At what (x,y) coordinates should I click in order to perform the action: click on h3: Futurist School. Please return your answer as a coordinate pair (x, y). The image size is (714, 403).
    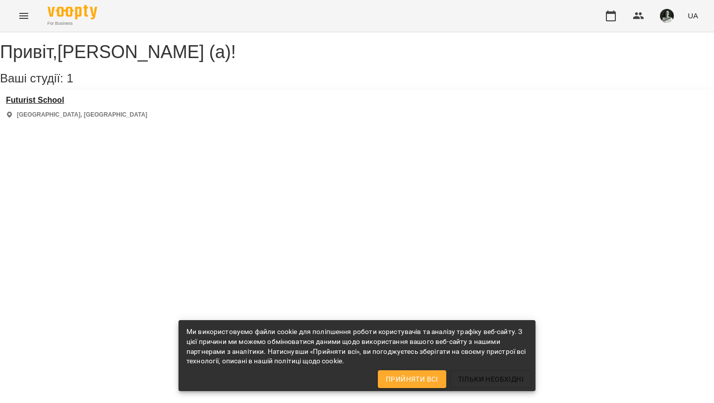
    Looking at the image, I should click on (76, 100).